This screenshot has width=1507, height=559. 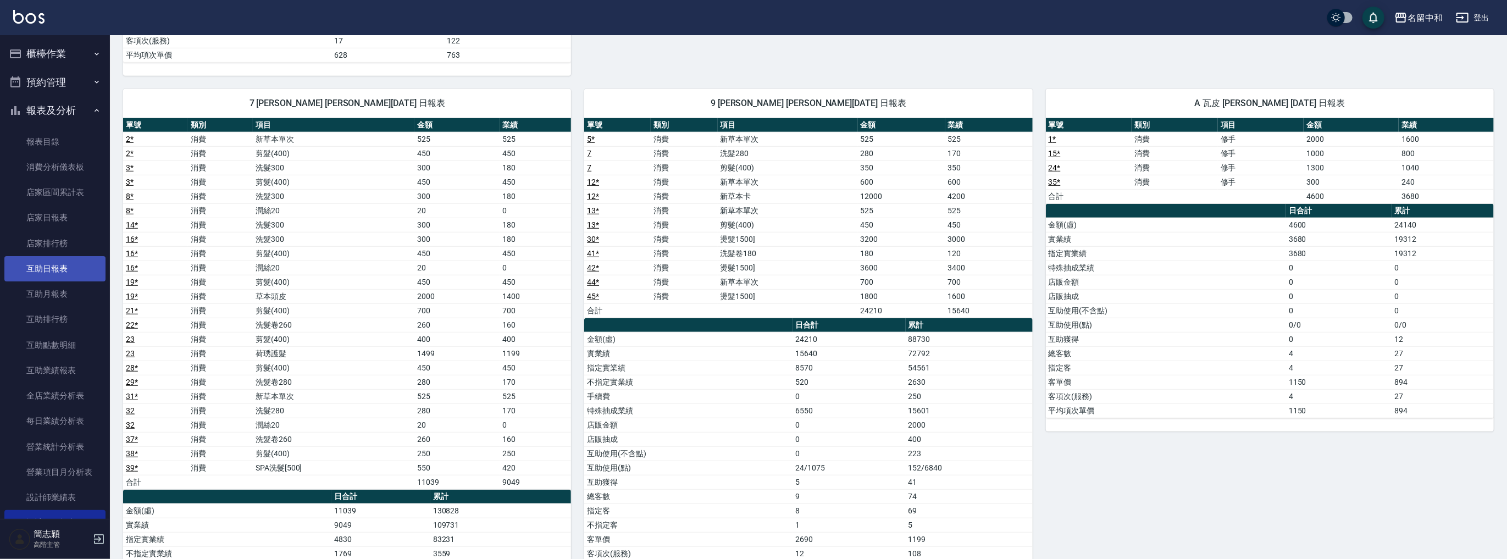 I want to click on a: 互助業績報表, so click(x=55, y=371).